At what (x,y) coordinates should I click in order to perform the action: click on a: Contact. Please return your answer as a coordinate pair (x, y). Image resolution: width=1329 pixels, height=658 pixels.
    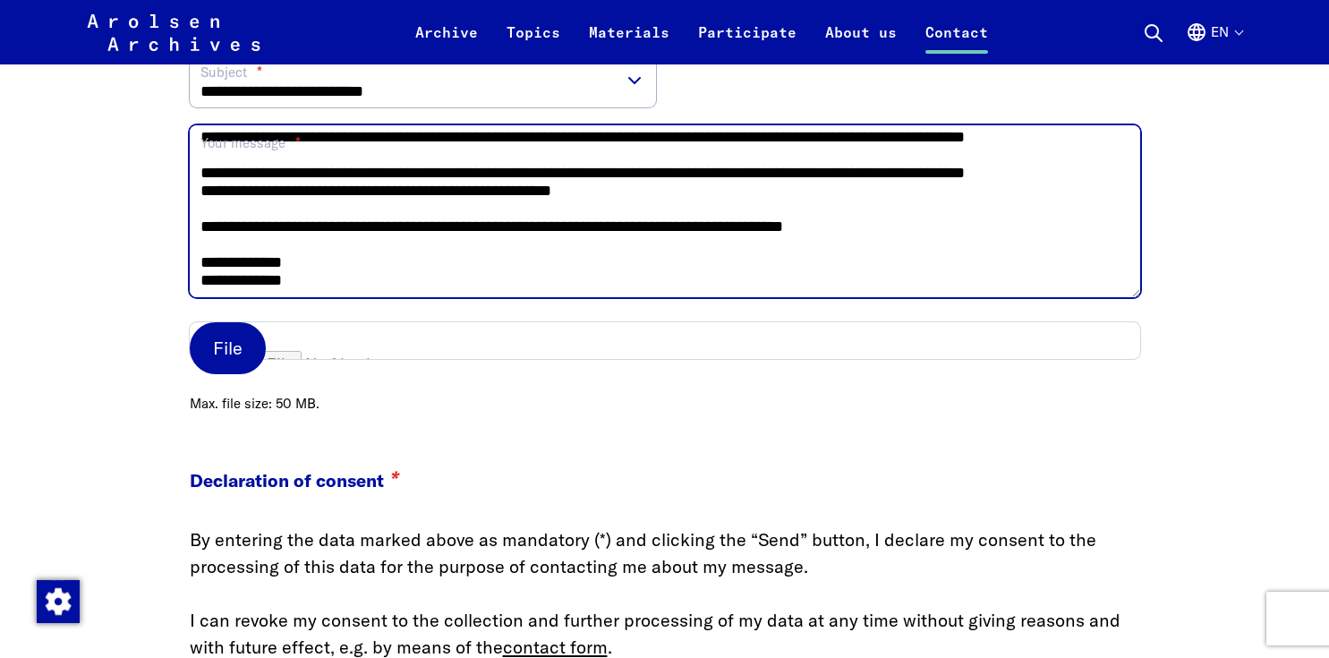
    Looking at the image, I should click on (957, 43).